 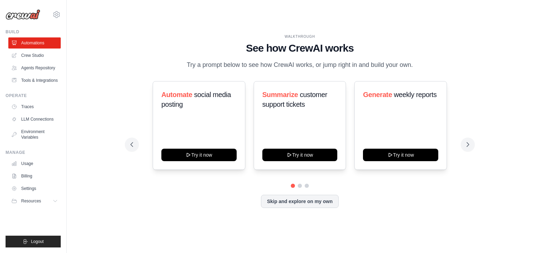 What do you see at coordinates (300, 48) in the screenshot?
I see `h1: See how CrewAI works` at bounding box center [300, 48].